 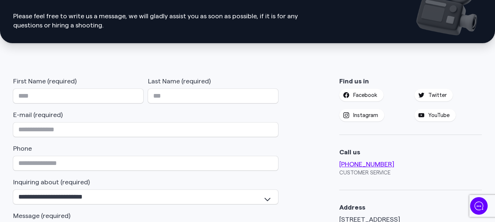 I want to click on a: Facebook, so click(x=361, y=95).